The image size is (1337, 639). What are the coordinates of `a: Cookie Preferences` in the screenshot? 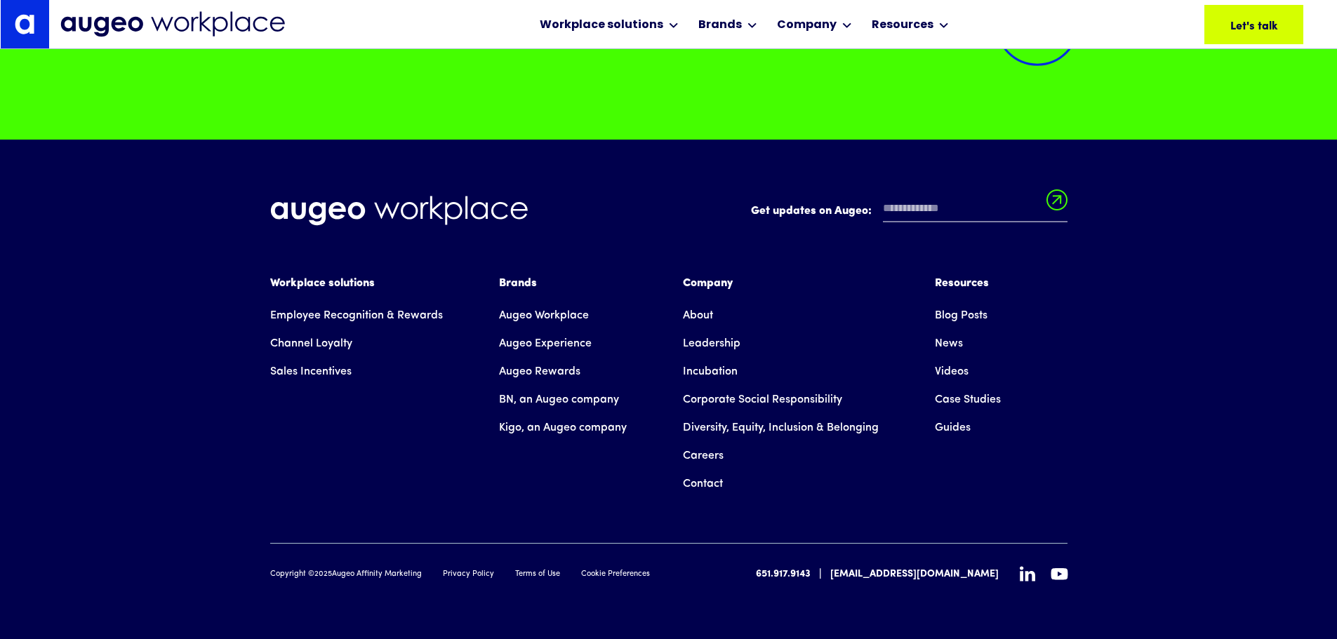 It's located at (615, 575).